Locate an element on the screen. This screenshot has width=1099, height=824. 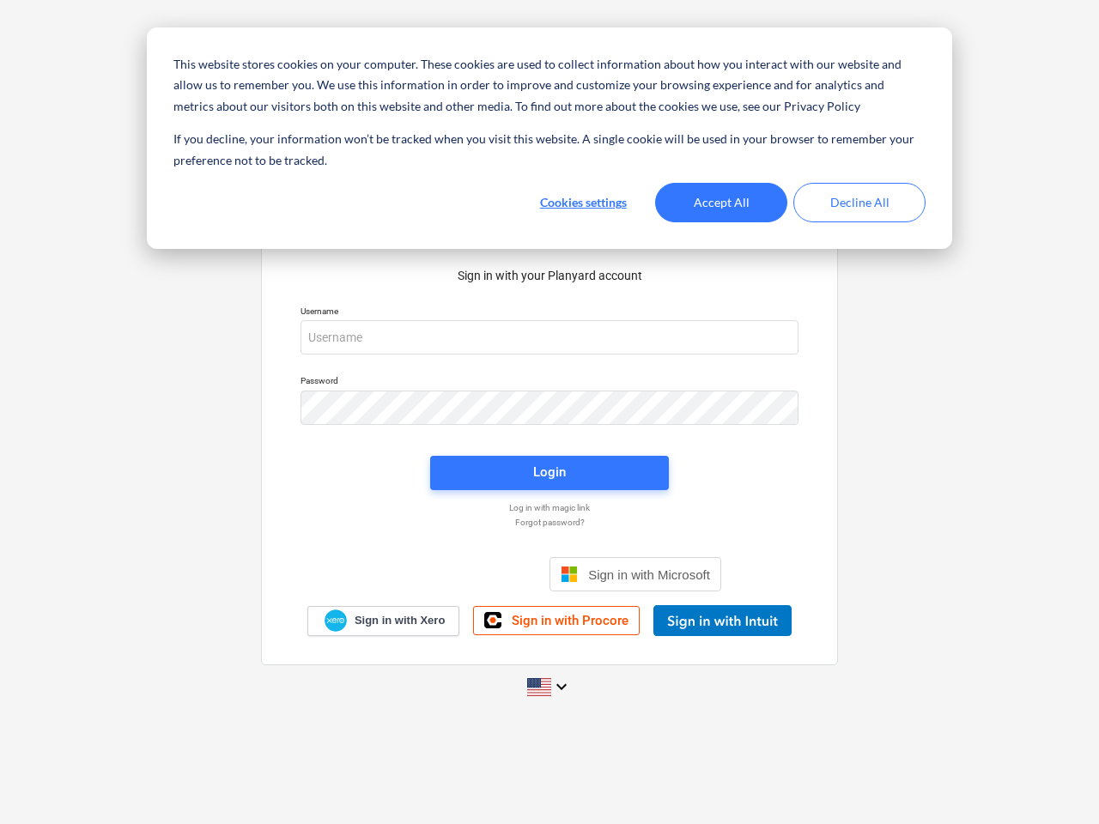
span: Sign in with Procore is located at coordinates (570, 620).